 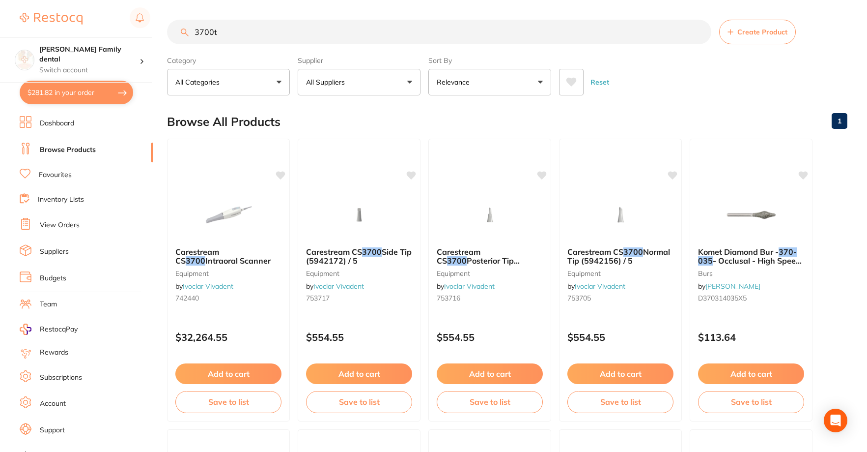 I want to click on button: Create Product, so click(x=758, y=32).